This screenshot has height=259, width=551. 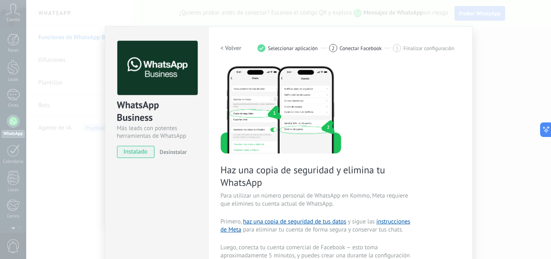 What do you see at coordinates (157, 68) in the screenshot?
I see `img: logo_main.png` at bounding box center [157, 68].